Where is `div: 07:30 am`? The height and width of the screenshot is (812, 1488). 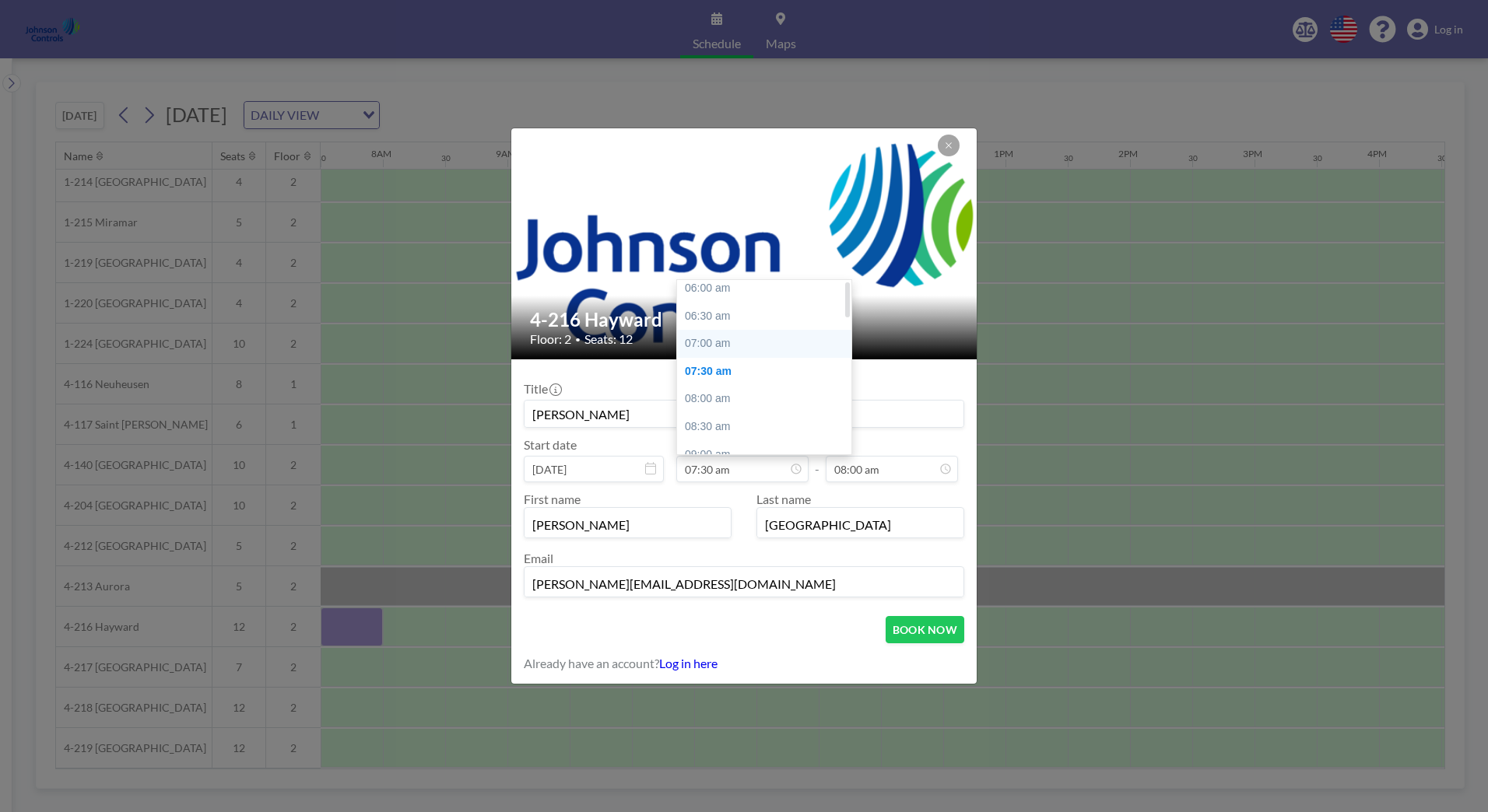 div: 07:30 am is located at coordinates (768, 372).